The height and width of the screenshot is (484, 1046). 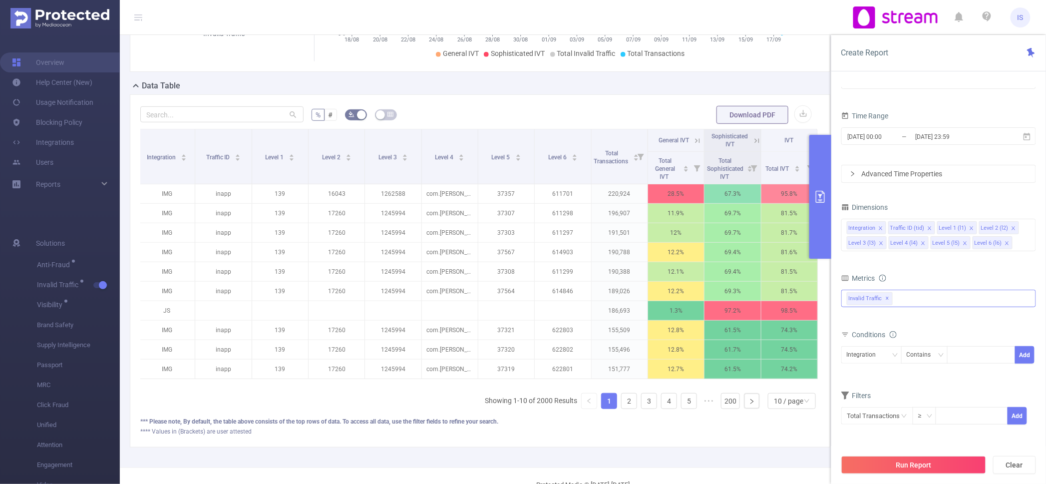 I want to click on button: Run Report, so click(x=914, y=465).